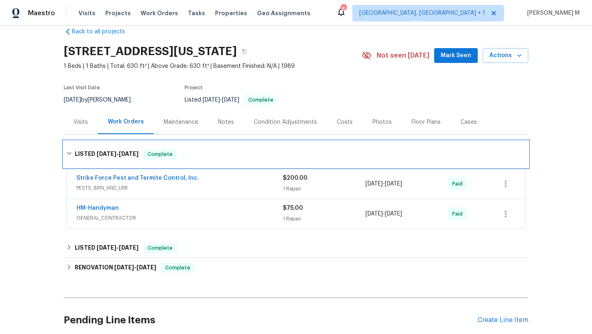  Describe the element at coordinates (226, 122) in the screenshot. I see `div: Notes` at that location.